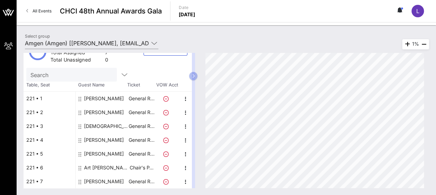  What do you see at coordinates (417, 11) in the screenshot?
I see `div: L` at bounding box center [417, 11].